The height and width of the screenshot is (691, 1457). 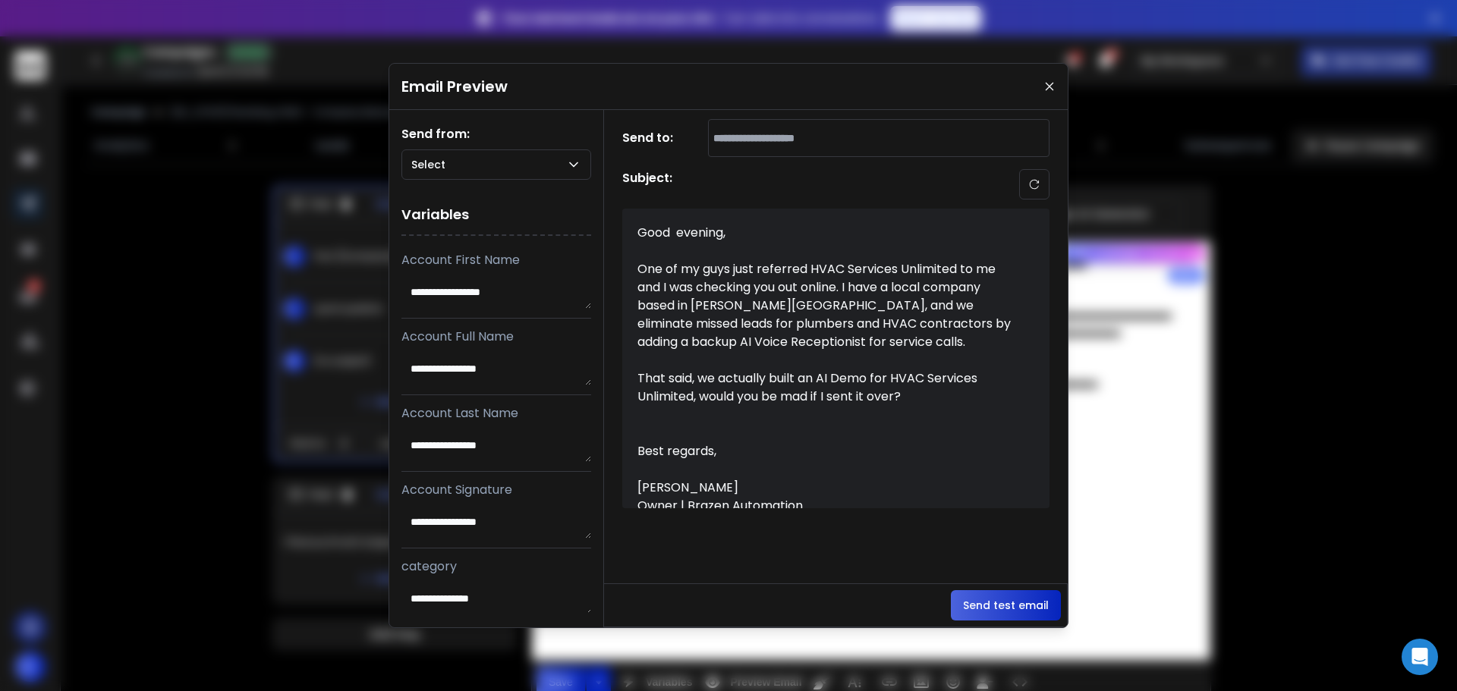 What do you see at coordinates (827, 388) in the screenshot?
I see `div: That said, we actually built an AI Demo for HVAC Services Unlimited, would you be mad if I sent i...` at bounding box center [827, 388].